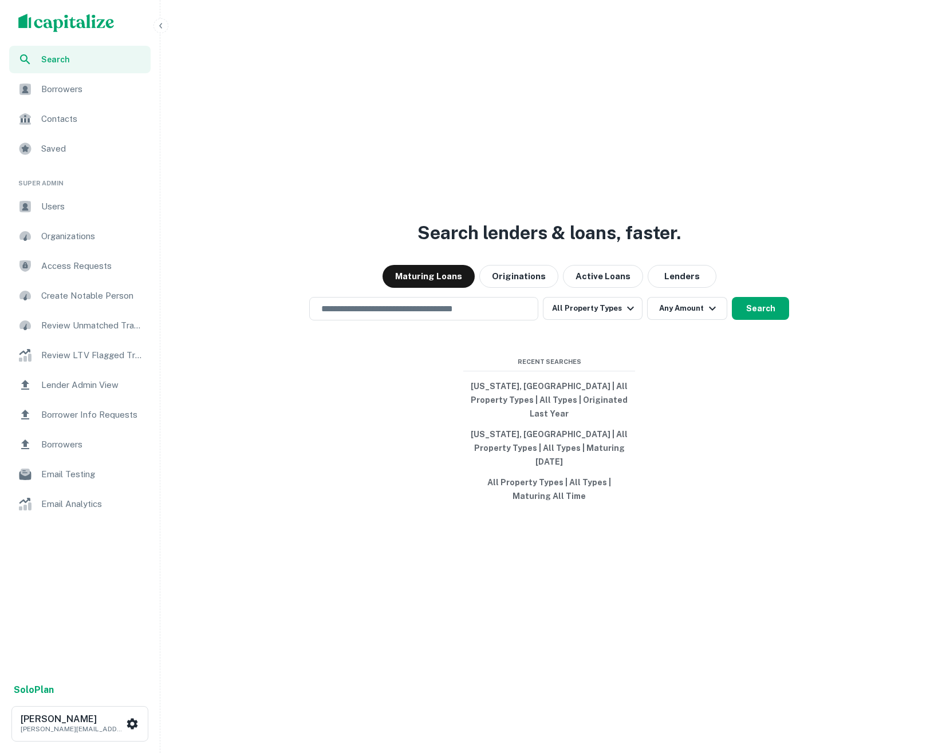 Image resolution: width=938 pixels, height=753 pixels. I want to click on a: Contacts, so click(80, 119).